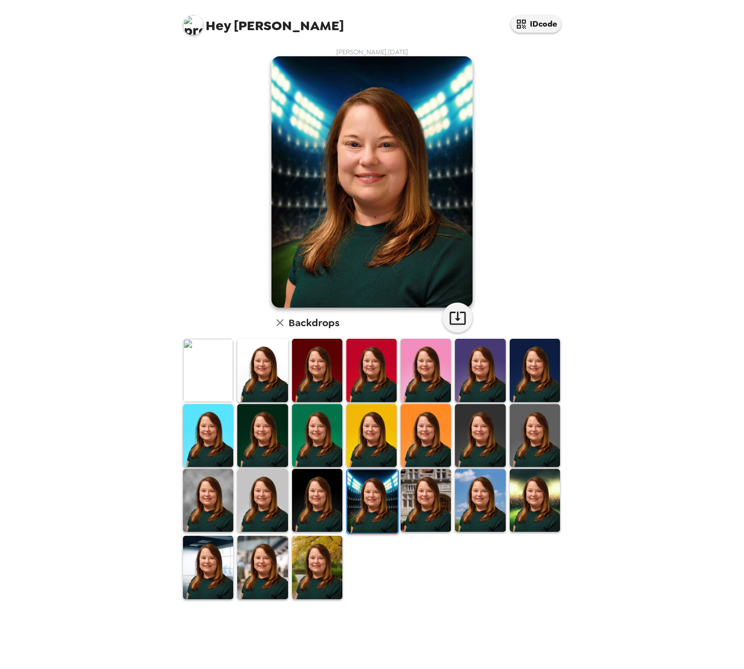  What do you see at coordinates (193, 25) in the screenshot?
I see `img: profile pic` at bounding box center [193, 25].